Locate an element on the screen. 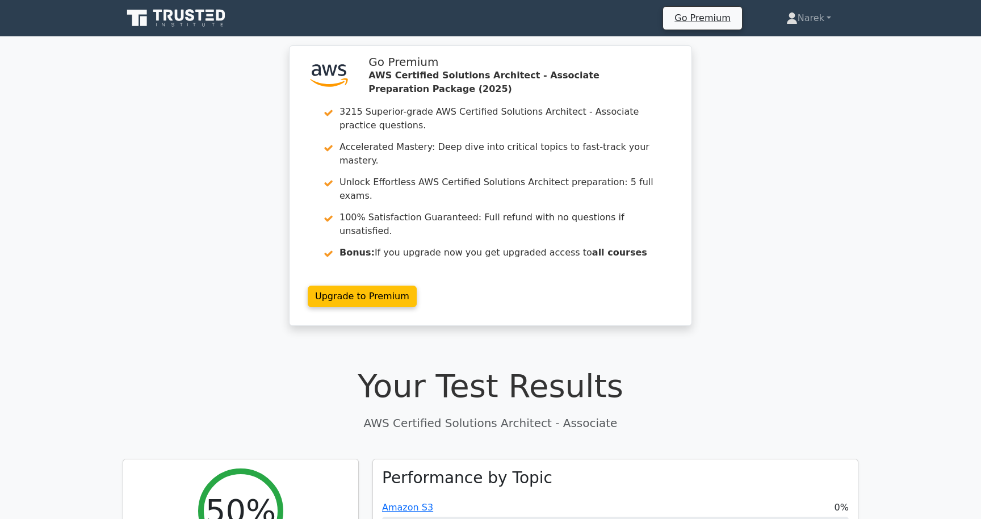 This screenshot has height=519, width=981. span: 0% is located at coordinates (842, 508).